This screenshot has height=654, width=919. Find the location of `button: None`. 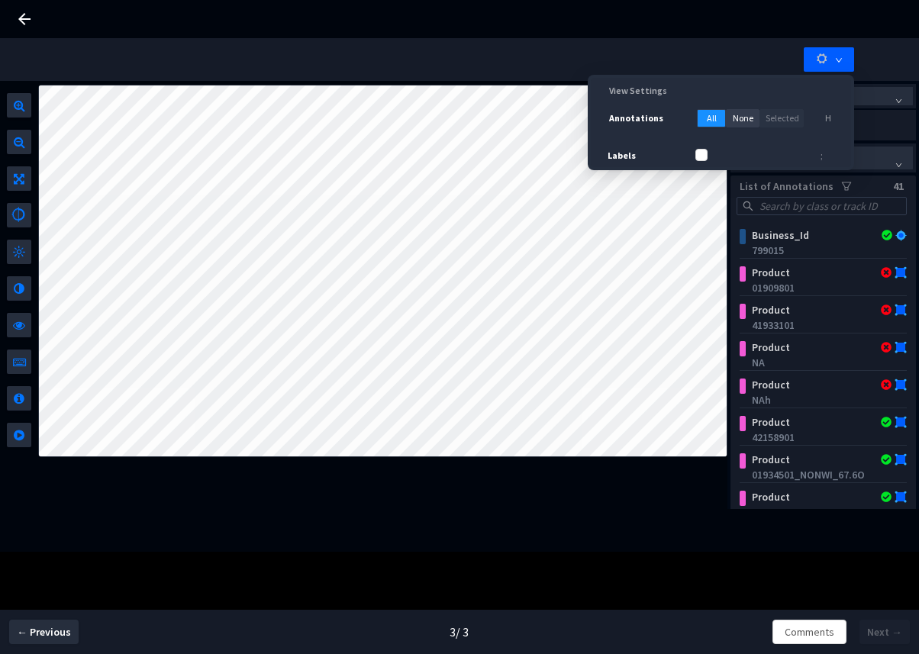

button: None is located at coordinates (743, 118).